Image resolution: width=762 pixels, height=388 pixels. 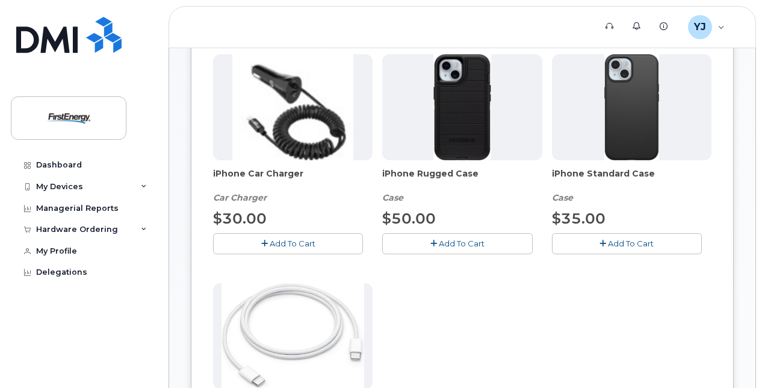 What do you see at coordinates (293, 185) in the screenshot?
I see `div: iPhone Car Charger` at bounding box center [293, 185].